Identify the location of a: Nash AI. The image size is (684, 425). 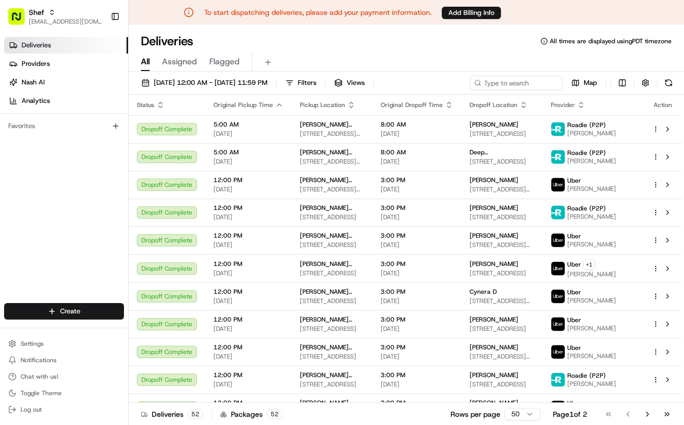
(66, 82).